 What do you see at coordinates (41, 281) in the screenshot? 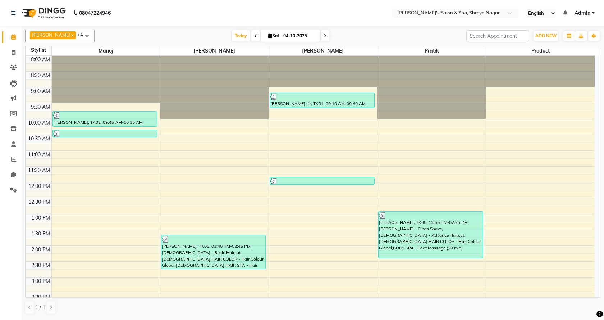
I see `div: 3:00 PM` at bounding box center [41, 281].